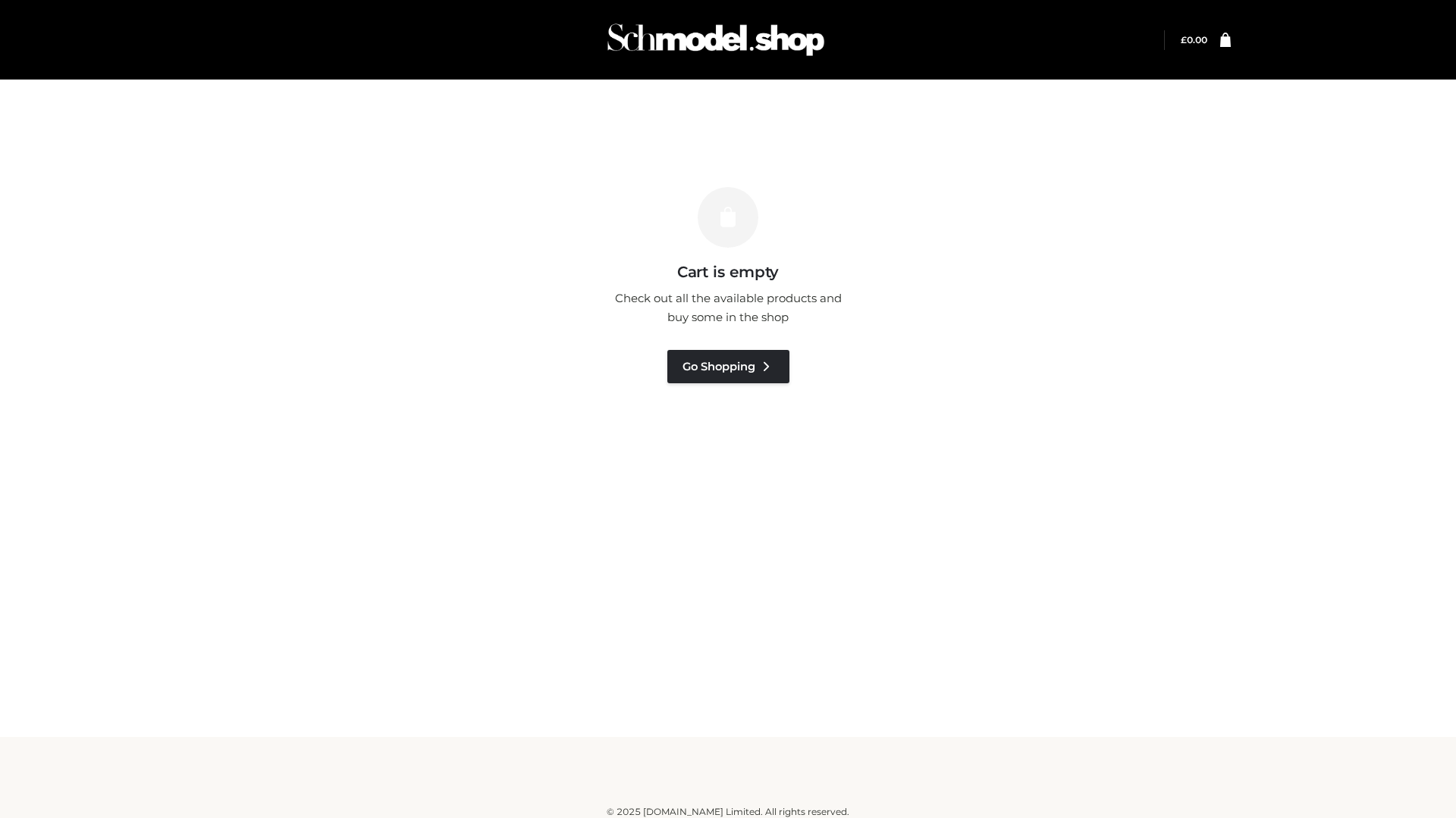  What do you see at coordinates (716, 39) in the screenshot?
I see `img: Schmodel Admin 964` at bounding box center [716, 39].